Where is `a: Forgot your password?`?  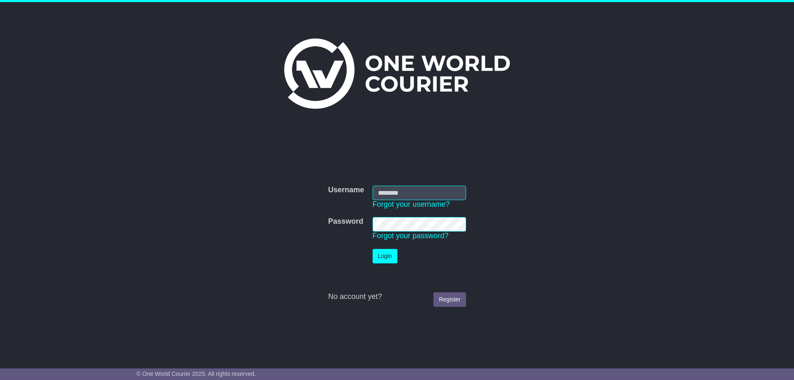
a: Forgot your password? is located at coordinates (411, 236).